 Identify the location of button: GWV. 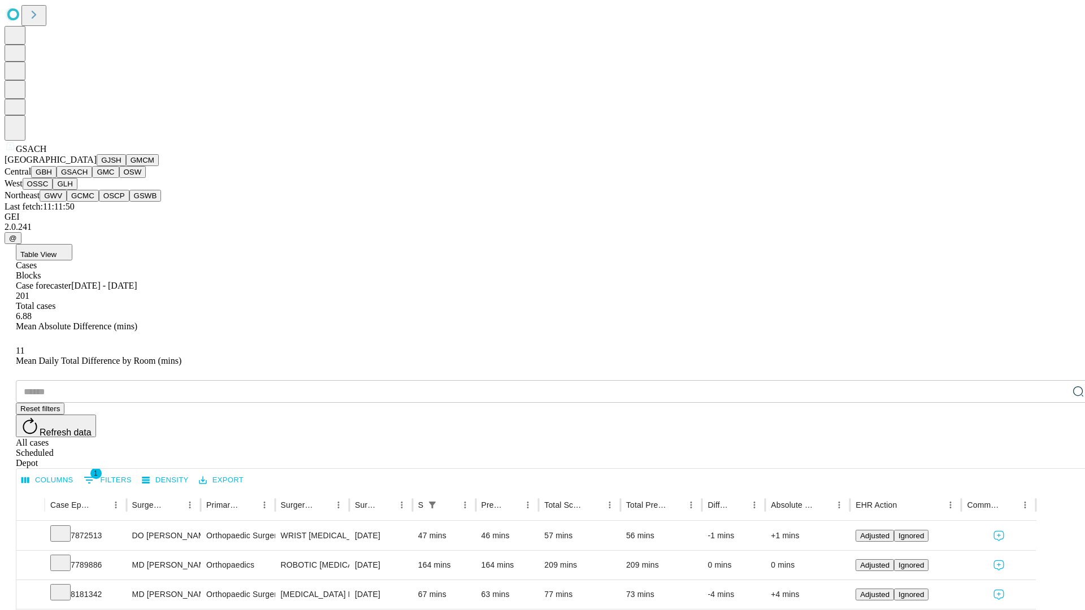
(53, 196).